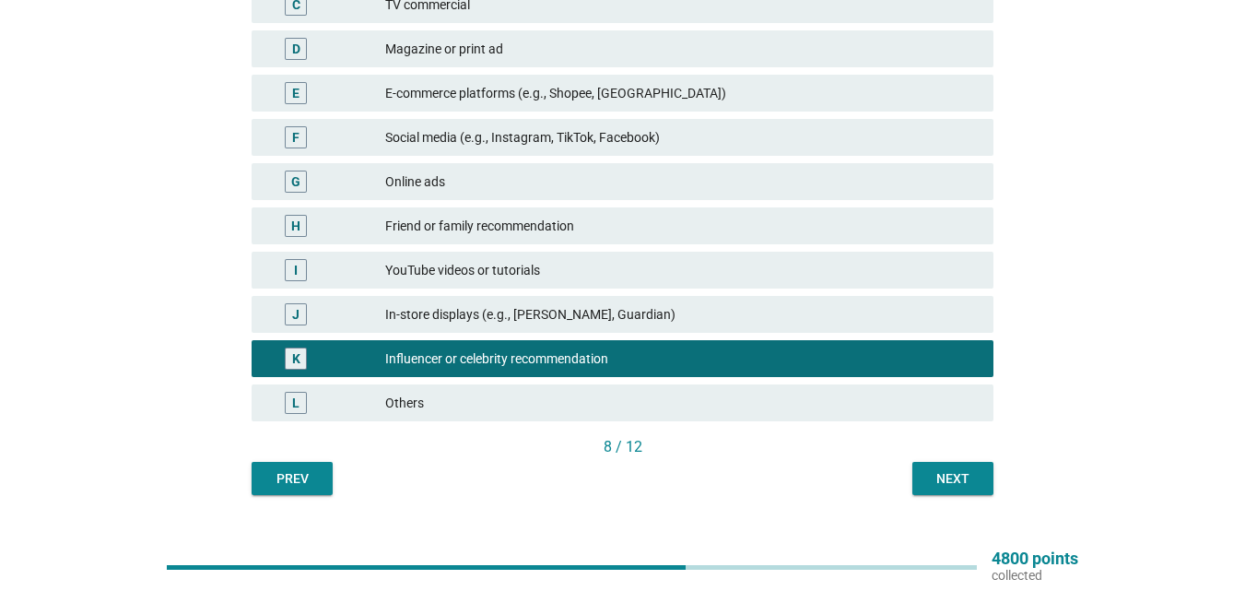 This screenshot has width=1245, height=591. What do you see at coordinates (953, 478) in the screenshot?
I see `div: Next` at bounding box center [953, 478].